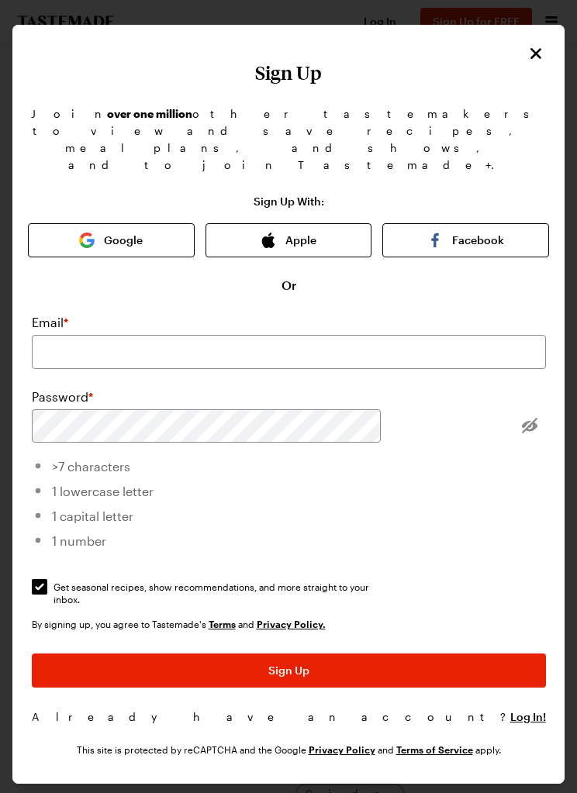 This screenshot has height=793, width=577. Describe the element at coordinates (111, 240) in the screenshot. I see `button: Google` at that location.